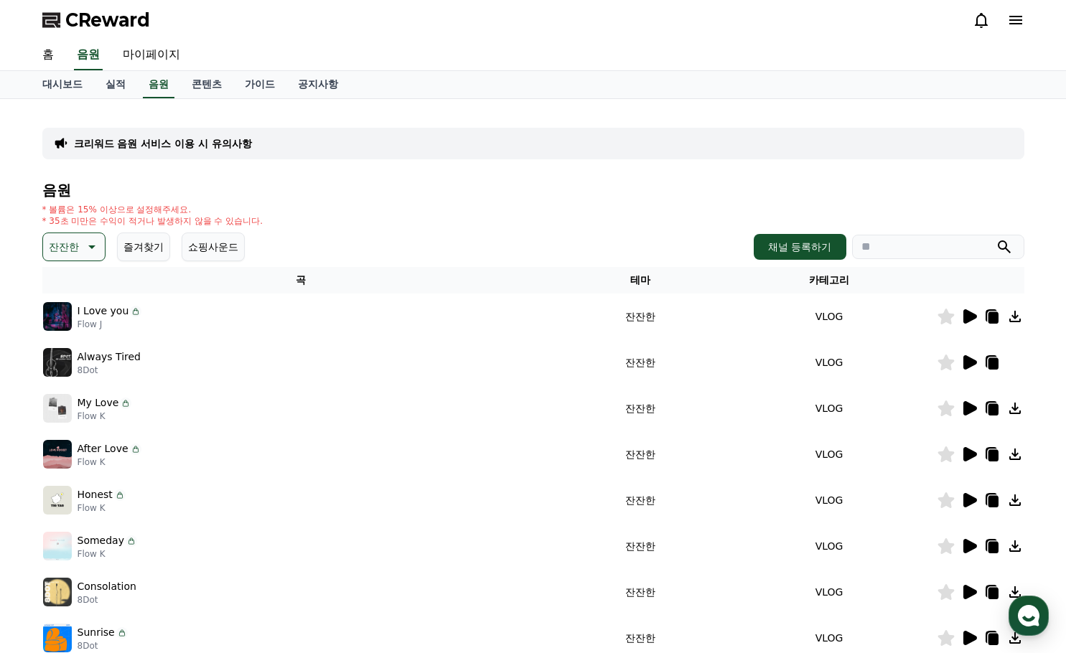  I want to click on a: 마이페이지, so click(152, 55).